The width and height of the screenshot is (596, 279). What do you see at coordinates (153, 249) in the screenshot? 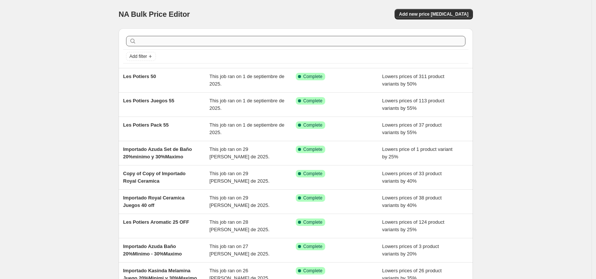
I see `span: Importado Azuda Baño 20%Minimo - 30%Maximo` at bounding box center [153, 249].